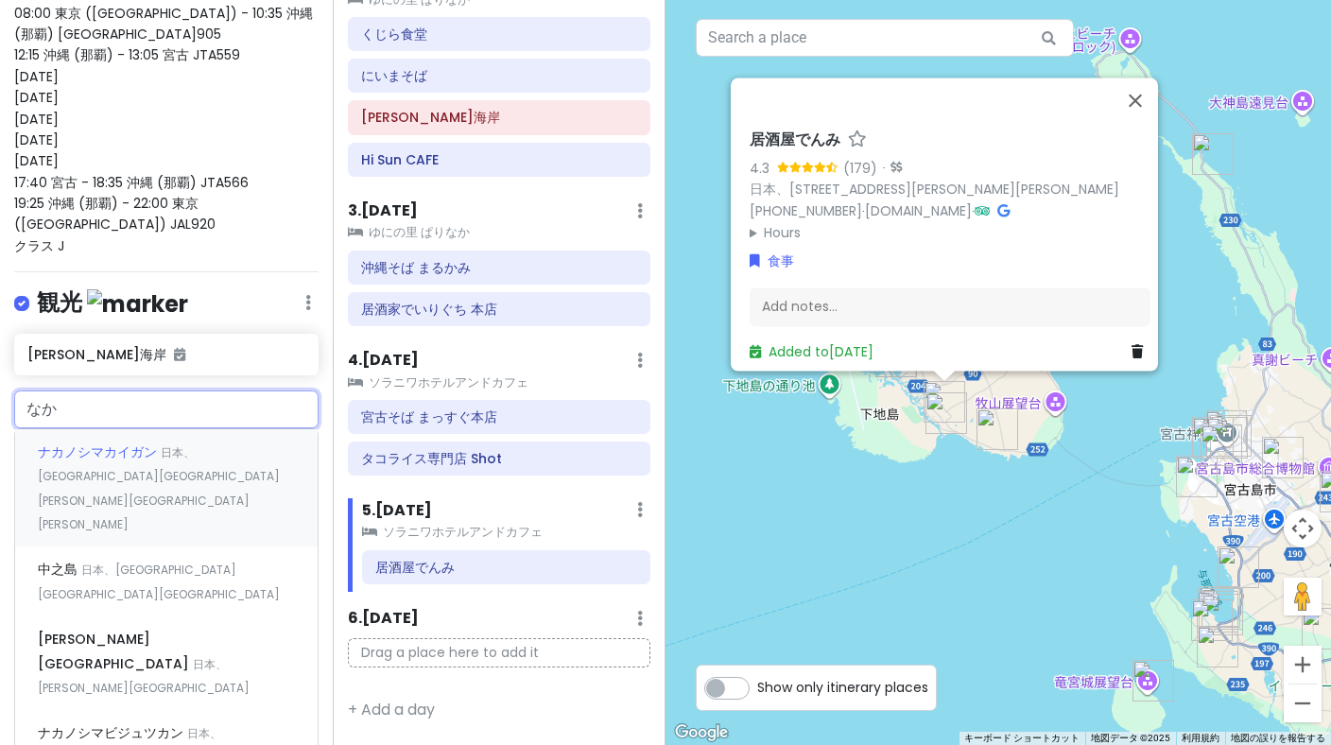 The image size is (1331, 745). What do you see at coordinates (1278, 737) in the screenshot?
I see `a: 地図の誤りを報告する` at bounding box center [1278, 737].